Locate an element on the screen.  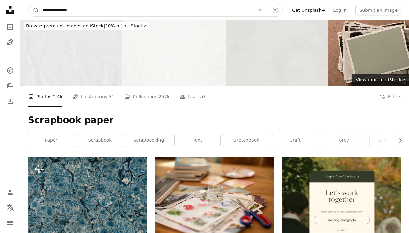
button: Menu is located at coordinates (10, 223).